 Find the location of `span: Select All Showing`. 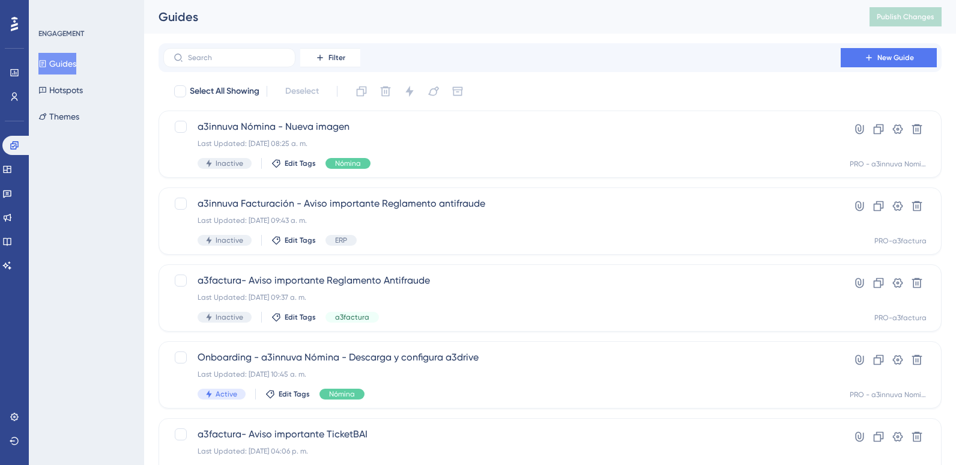

span: Select All Showing is located at coordinates (224, 91).